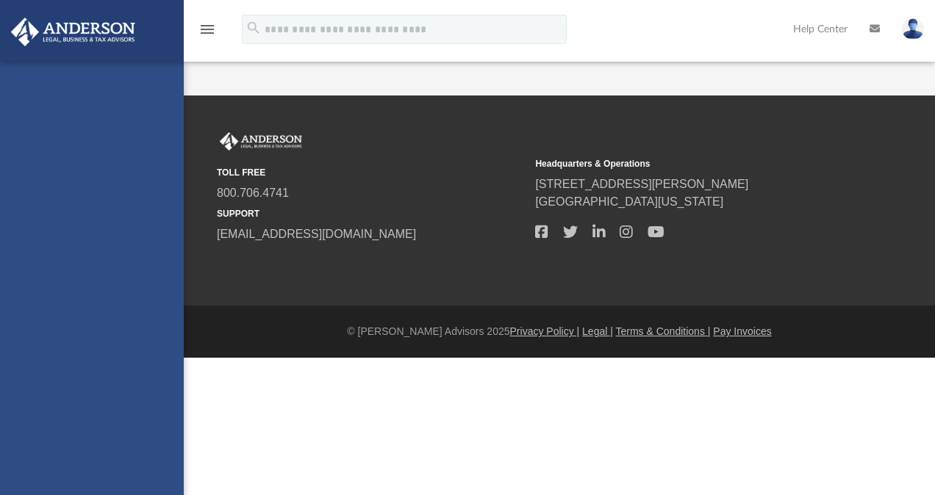 The height and width of the screenshot is (495, 935). What do you see at coordinates (207, 29) in the screenshot?
I see `i: menu` at bounding box center [207, 29].